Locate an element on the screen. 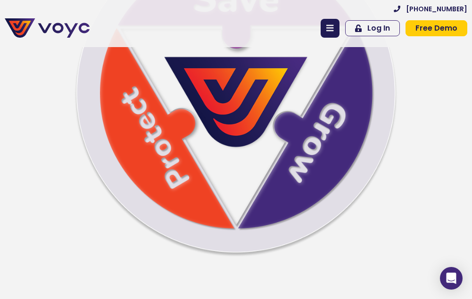 Image resolution: width=472 pixels, height=299 pixels. a: Privacy Policy is located at coordinates (80, 190).